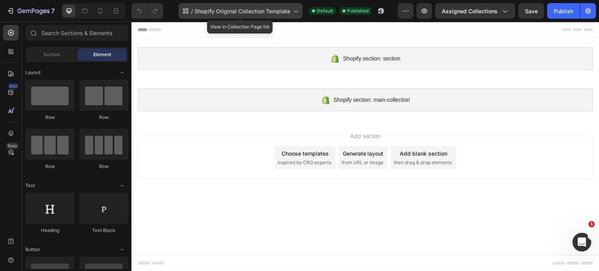  I want to click on div: Heading, so click(50, 230).